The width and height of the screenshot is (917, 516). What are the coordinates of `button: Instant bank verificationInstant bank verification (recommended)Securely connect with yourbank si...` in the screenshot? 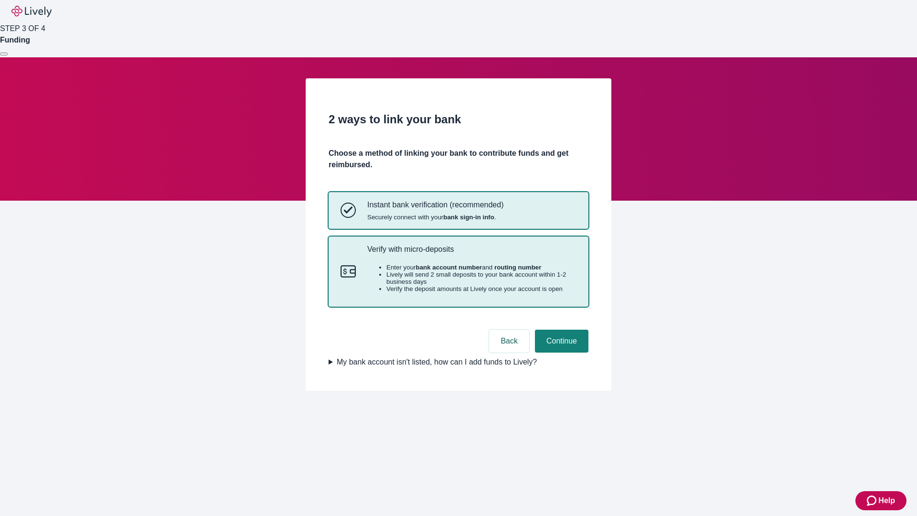 It's located at (458, 210).